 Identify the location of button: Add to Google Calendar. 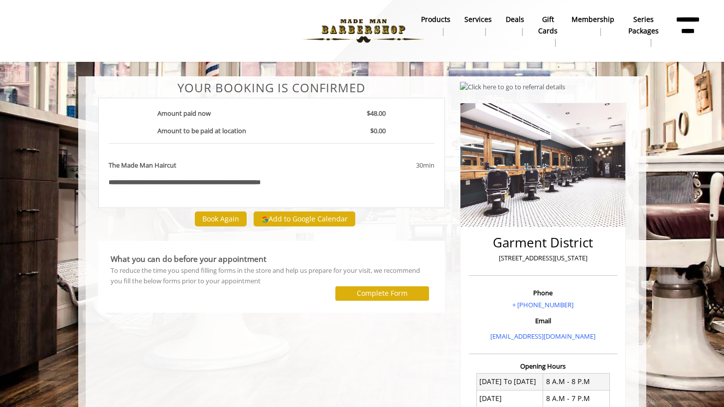
(304, 219).